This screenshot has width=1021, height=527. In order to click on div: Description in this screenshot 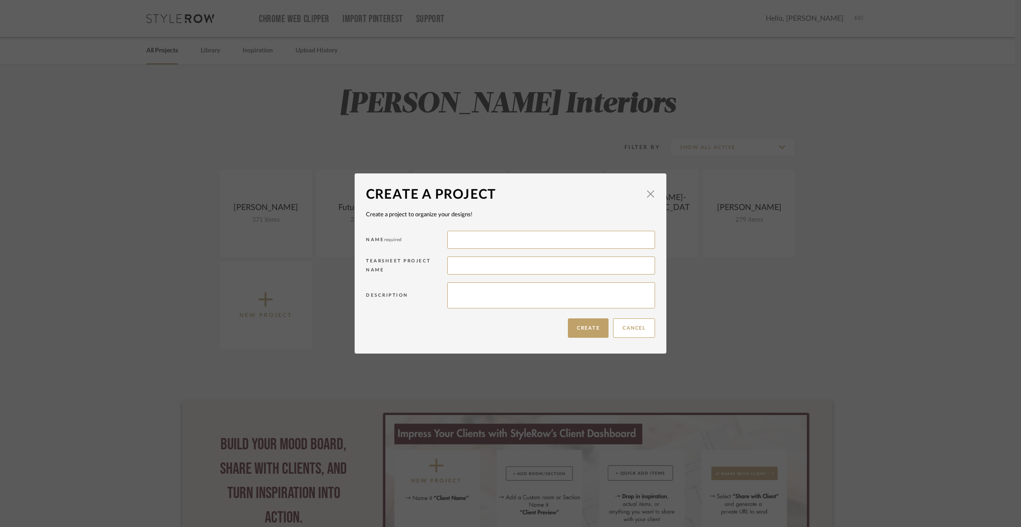, I will do `click(407, 297)`.